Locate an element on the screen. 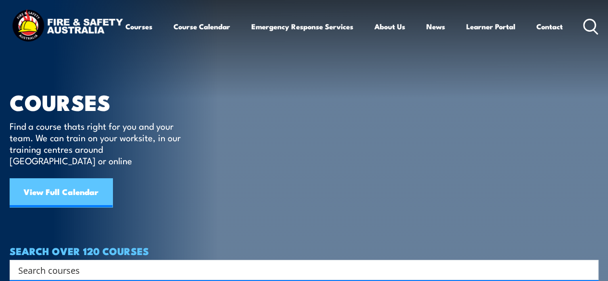 This screenshot has width=608, height=281. h1: COURSES is located at coordinates (102, 101).